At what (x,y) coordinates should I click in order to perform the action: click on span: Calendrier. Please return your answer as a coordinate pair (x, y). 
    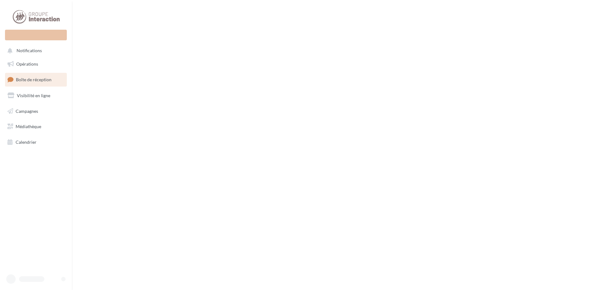
    Looking at the image, I should click on (26, 142).